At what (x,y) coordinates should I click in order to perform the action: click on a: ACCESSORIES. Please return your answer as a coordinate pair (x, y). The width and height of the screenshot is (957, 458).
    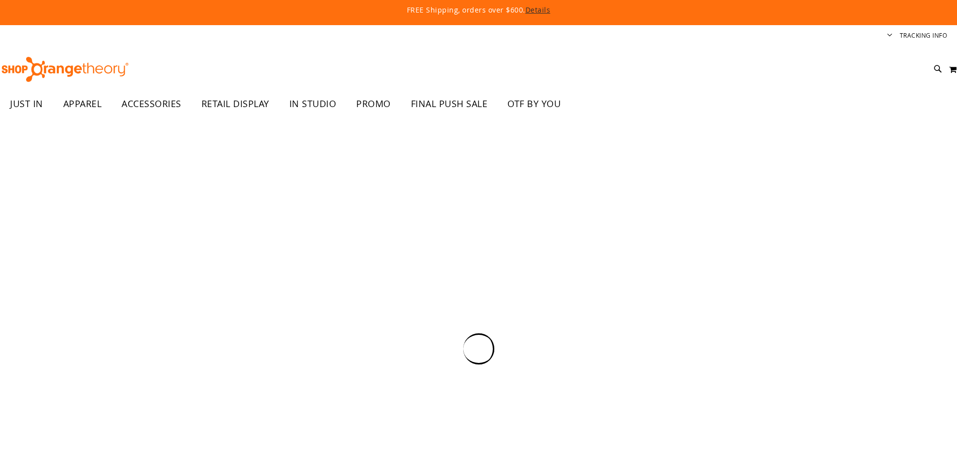
    Looking at the image, I should click on (151, 104).